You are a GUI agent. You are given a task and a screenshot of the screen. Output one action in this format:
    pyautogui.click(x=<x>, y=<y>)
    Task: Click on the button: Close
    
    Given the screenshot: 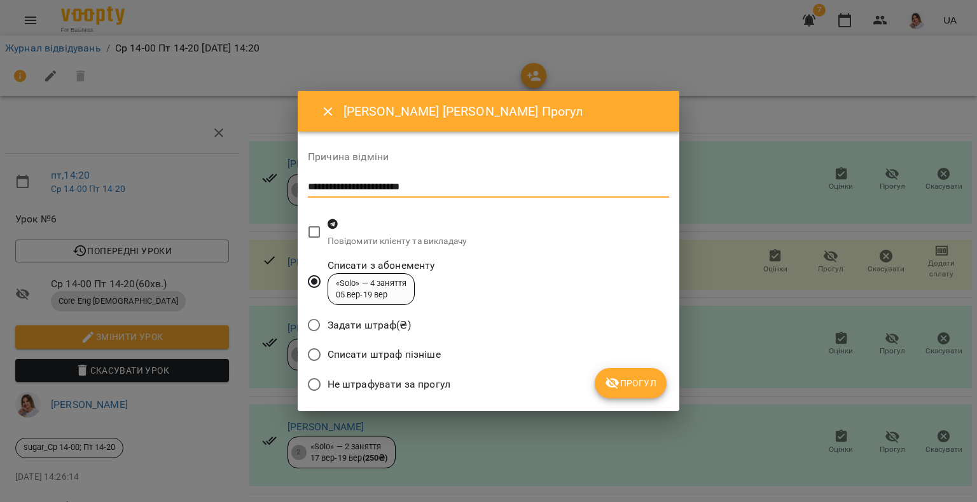 What is the action you would take?
    pyautogui.click(x=328, y=112)
    